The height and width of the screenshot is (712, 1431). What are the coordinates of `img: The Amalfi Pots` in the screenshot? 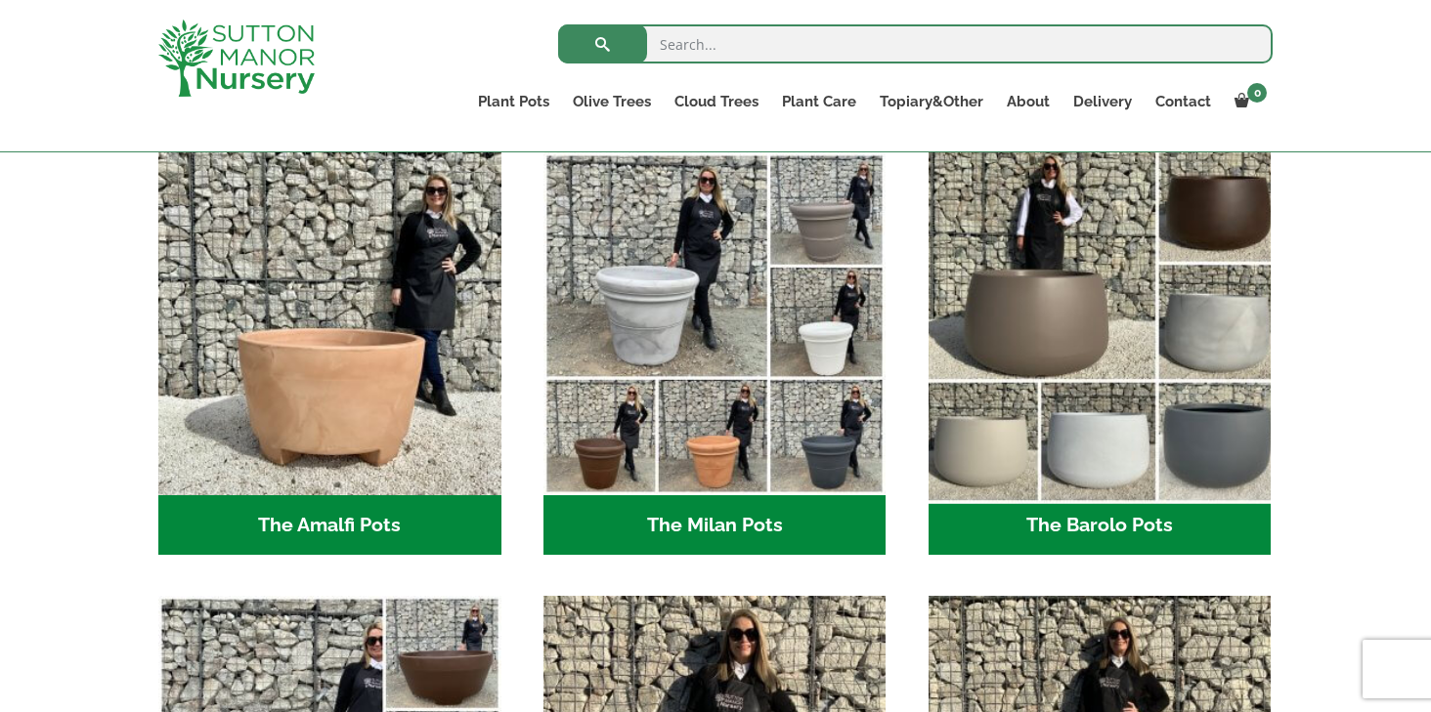 It's located at (329, 323).